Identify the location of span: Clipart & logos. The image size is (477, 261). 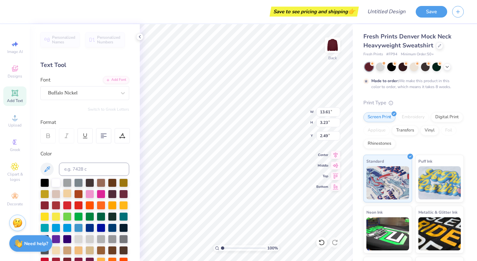
(15, 177).